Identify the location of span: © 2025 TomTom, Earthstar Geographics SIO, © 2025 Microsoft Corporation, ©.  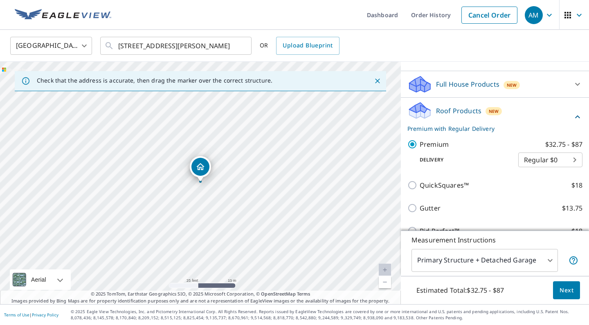
(200, 294).